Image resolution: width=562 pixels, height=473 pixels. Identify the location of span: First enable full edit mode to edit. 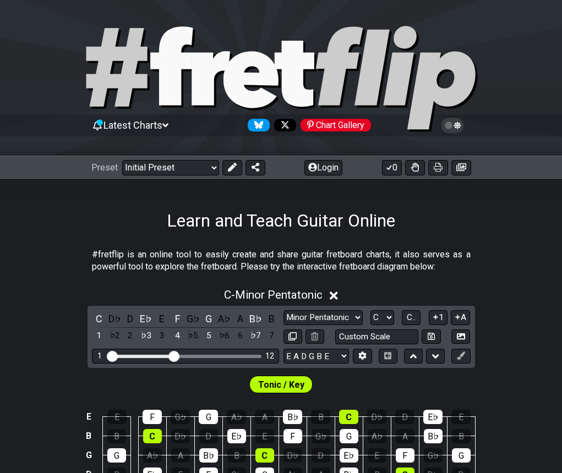
(281, 385).